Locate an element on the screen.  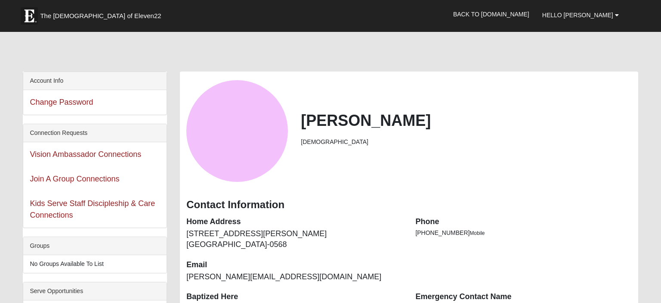
div: Account Info is located at coordinates (95, 81).